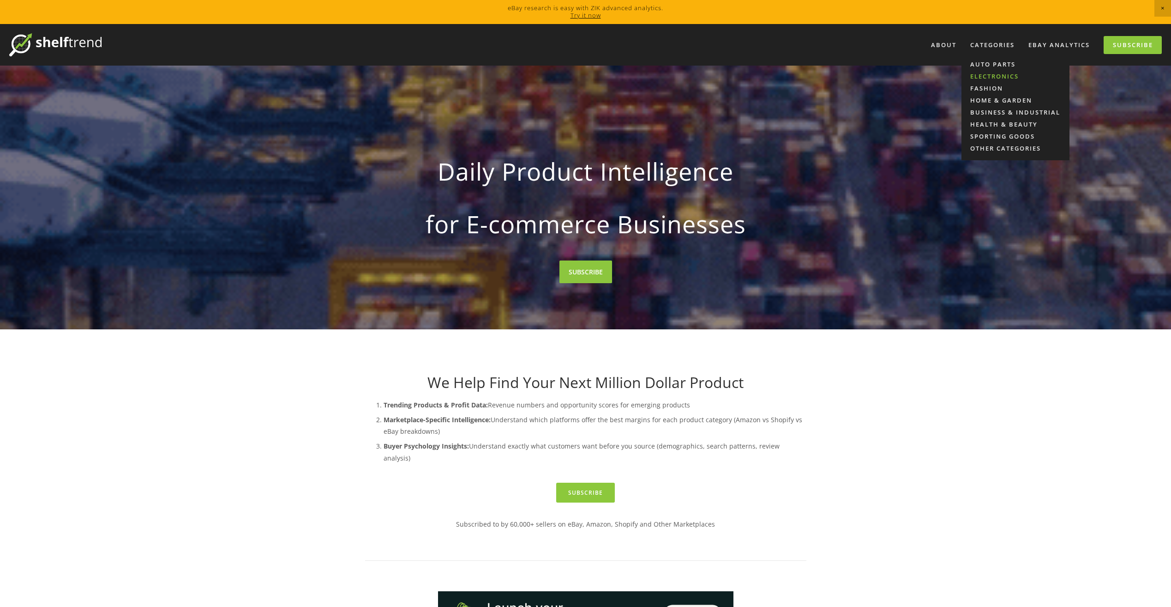 The width and height of the screenshot is (1171, 607). What do you see at coordinates (1016, 124) in the screenshot?
I see `a: Health & Beauty` at bounding box center [1016, 124].